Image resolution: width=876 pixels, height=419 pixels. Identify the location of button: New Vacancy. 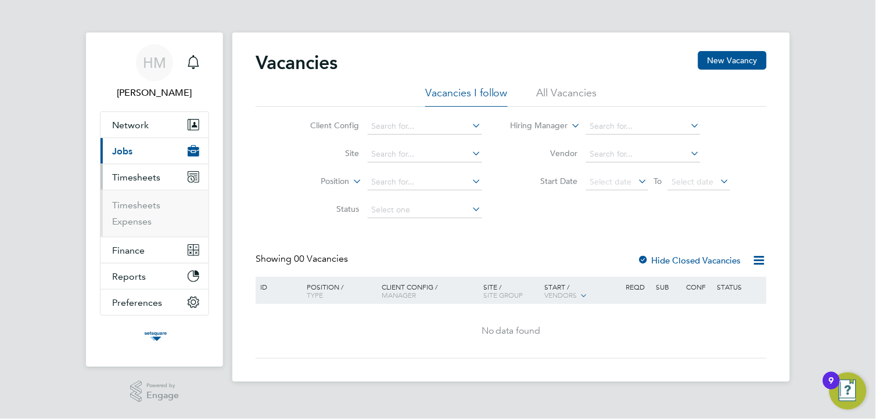
(732, 60).